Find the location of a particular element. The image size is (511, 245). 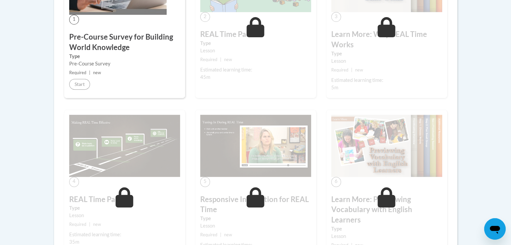

h3: Learn More: Previewing Vocabulary with English Learners is located at coordinates (387, 210).